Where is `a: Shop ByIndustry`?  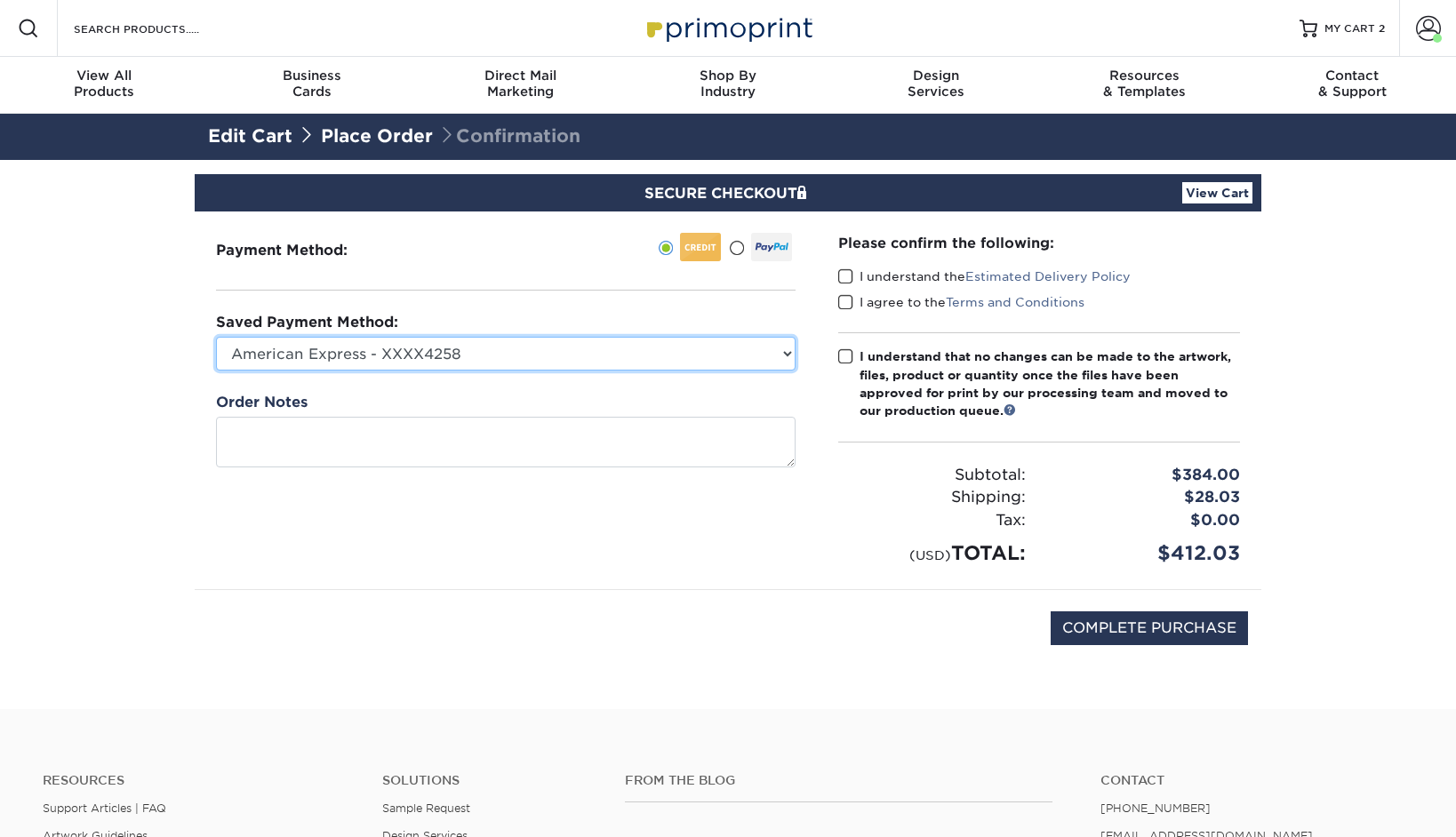
a: Shop ByIndustry is located at coordinates (728, 85).